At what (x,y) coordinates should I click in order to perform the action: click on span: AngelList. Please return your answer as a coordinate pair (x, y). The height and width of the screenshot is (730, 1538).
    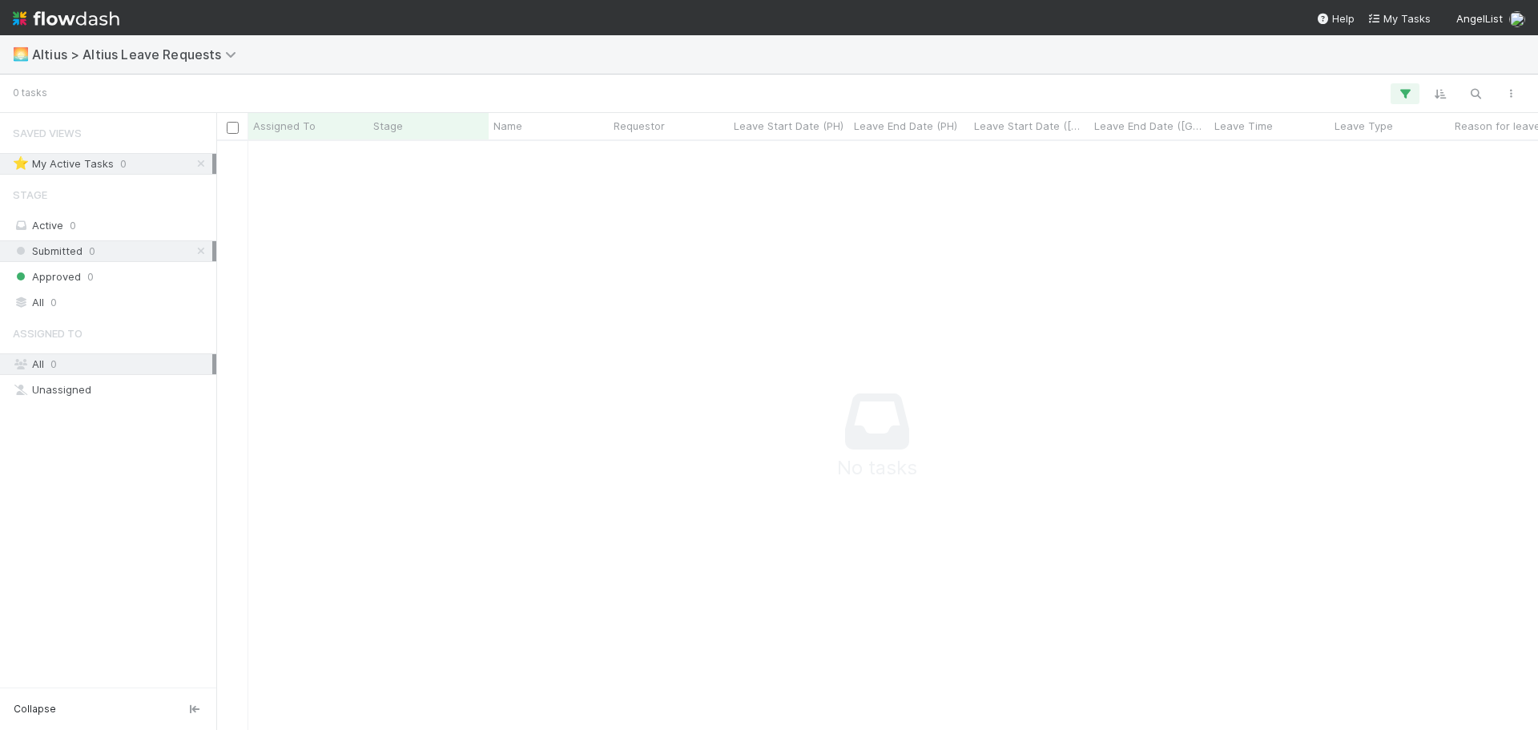
    Looking at the image, I should click on (1479, 18).